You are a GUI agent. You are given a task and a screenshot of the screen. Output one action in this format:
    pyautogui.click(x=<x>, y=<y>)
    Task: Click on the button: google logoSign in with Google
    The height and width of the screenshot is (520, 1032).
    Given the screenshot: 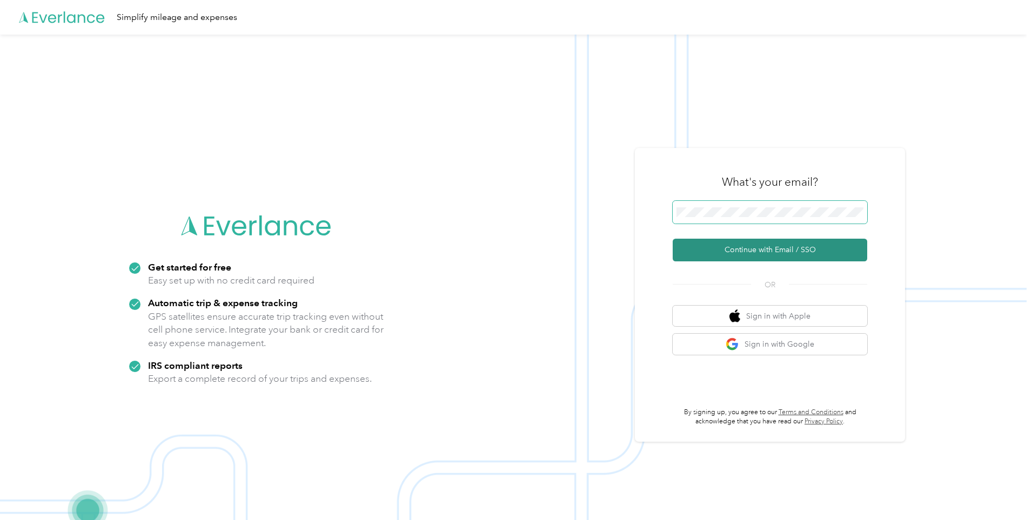 What is the action you would take?
    pyautogui.click(x=770, y=344)
    